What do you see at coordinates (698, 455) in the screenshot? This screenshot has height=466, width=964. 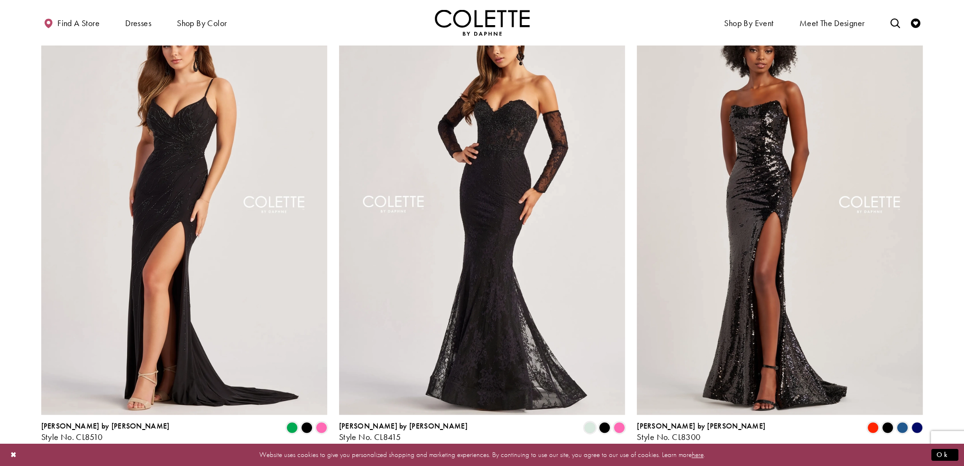 I see `a: here` at bounding box center [698, 455].